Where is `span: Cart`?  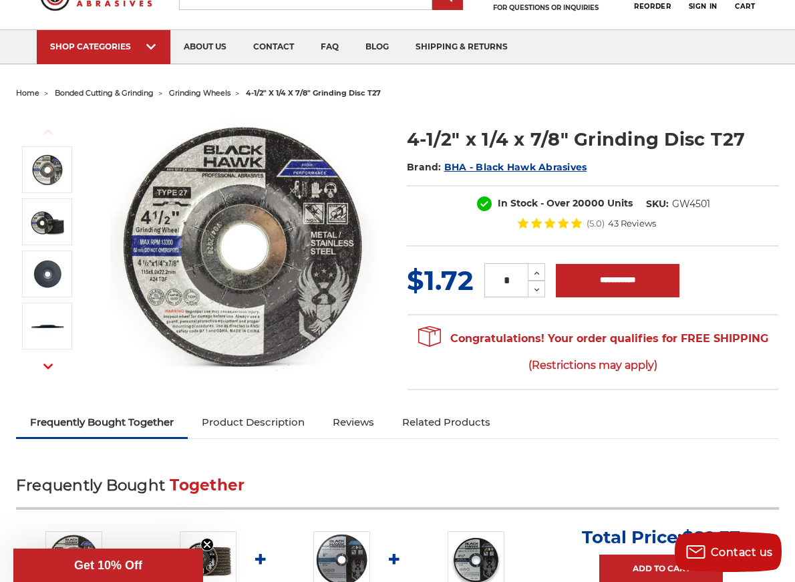
span: Cart is located at coordinates (745, 6).